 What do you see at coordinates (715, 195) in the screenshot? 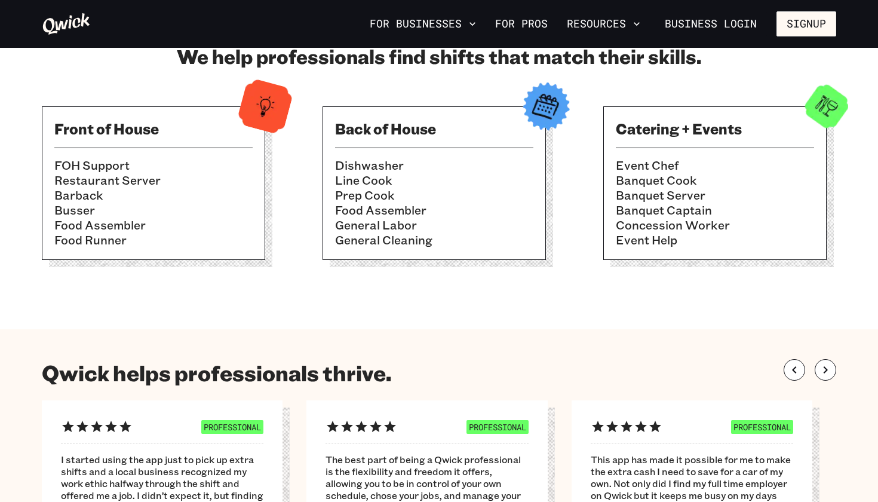
I see `li: Banquet Server` at bounding box center [715, 195].